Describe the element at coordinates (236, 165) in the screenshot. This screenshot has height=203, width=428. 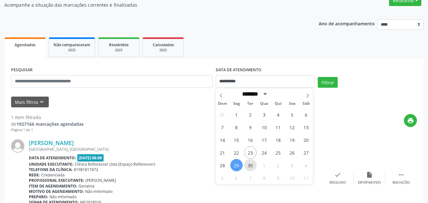
I see `span: Setembro 29, 2025` at that location.